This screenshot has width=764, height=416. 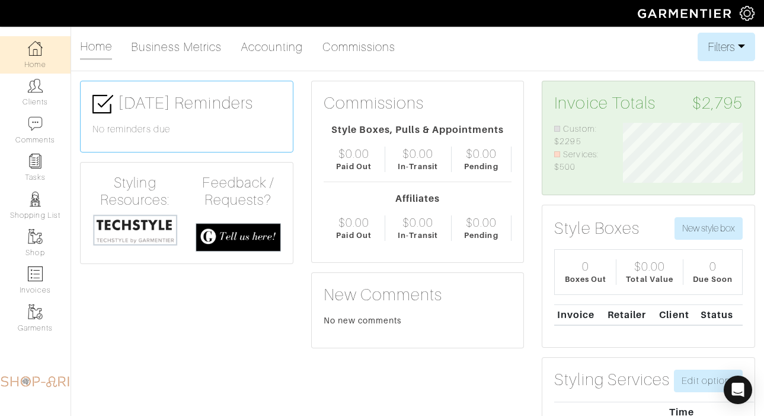 I want to click on th: Client, so click(x=678, y=314).